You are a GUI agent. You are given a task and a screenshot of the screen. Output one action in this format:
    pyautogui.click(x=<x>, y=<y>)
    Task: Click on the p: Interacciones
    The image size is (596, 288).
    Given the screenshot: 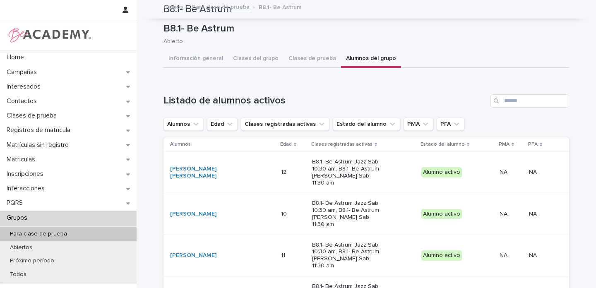 What is the action you would take?
    pyautogui.click(x=27, y=188)
    